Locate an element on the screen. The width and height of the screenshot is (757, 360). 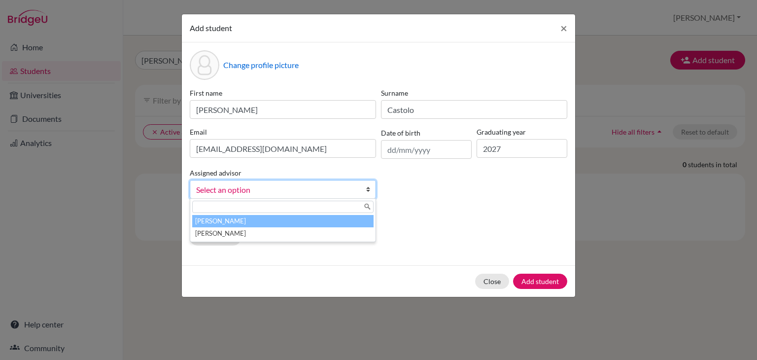
label: First name is located at coordinates (283, 93).